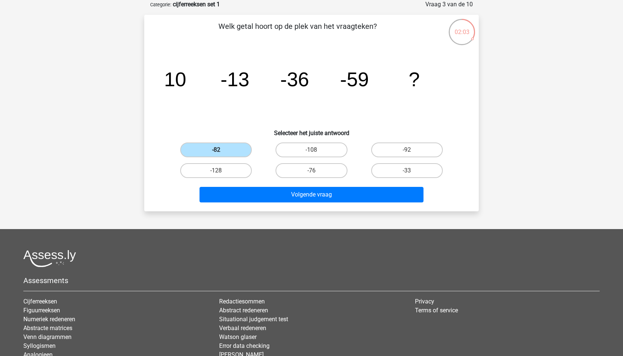 The height and width of the screenshot is (356, 623). What do you see at coordinates (39, 346) in the screenshot?
I see `a: Syllogismen` at bounding box center [39, 346].